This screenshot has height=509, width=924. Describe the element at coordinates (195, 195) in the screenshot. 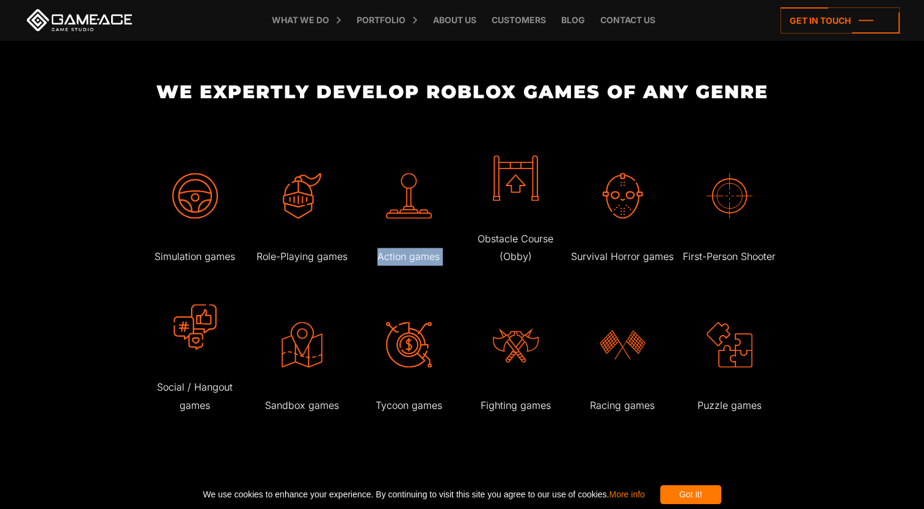

I see `img: Simulation games` at that location.